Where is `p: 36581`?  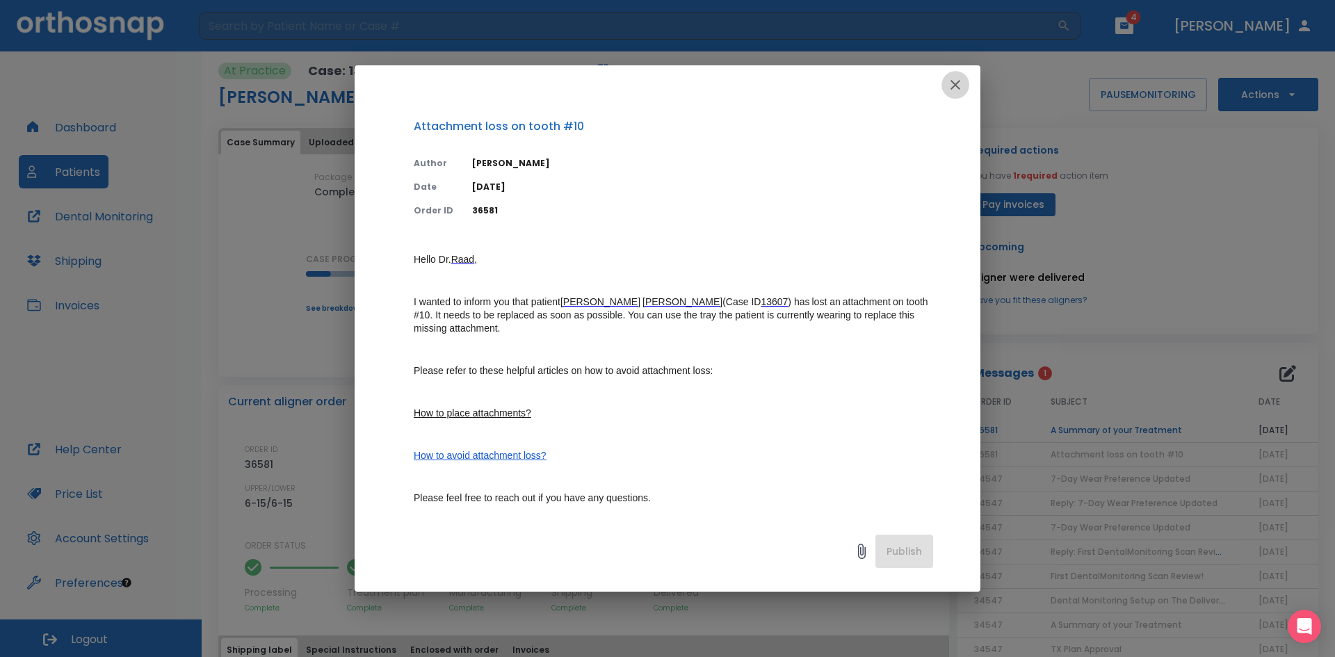
p: 36581 is located at coordinates (702, 211).